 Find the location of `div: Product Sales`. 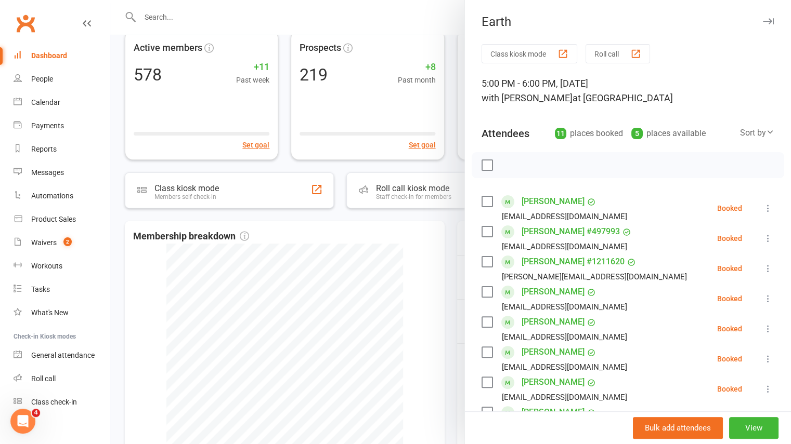

div: Product Sales is located at coordinates (54, 219).